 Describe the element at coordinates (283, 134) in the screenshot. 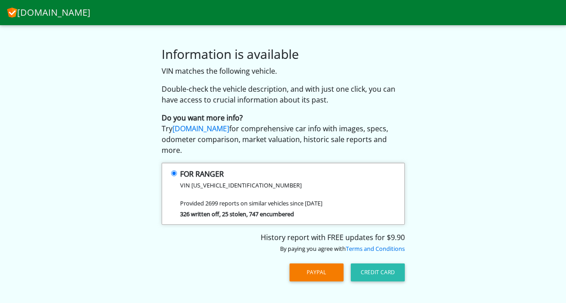

I see `p: Try for comprehensive car info with images, specs, odometer comparison, market valuation, histori...` at that location.